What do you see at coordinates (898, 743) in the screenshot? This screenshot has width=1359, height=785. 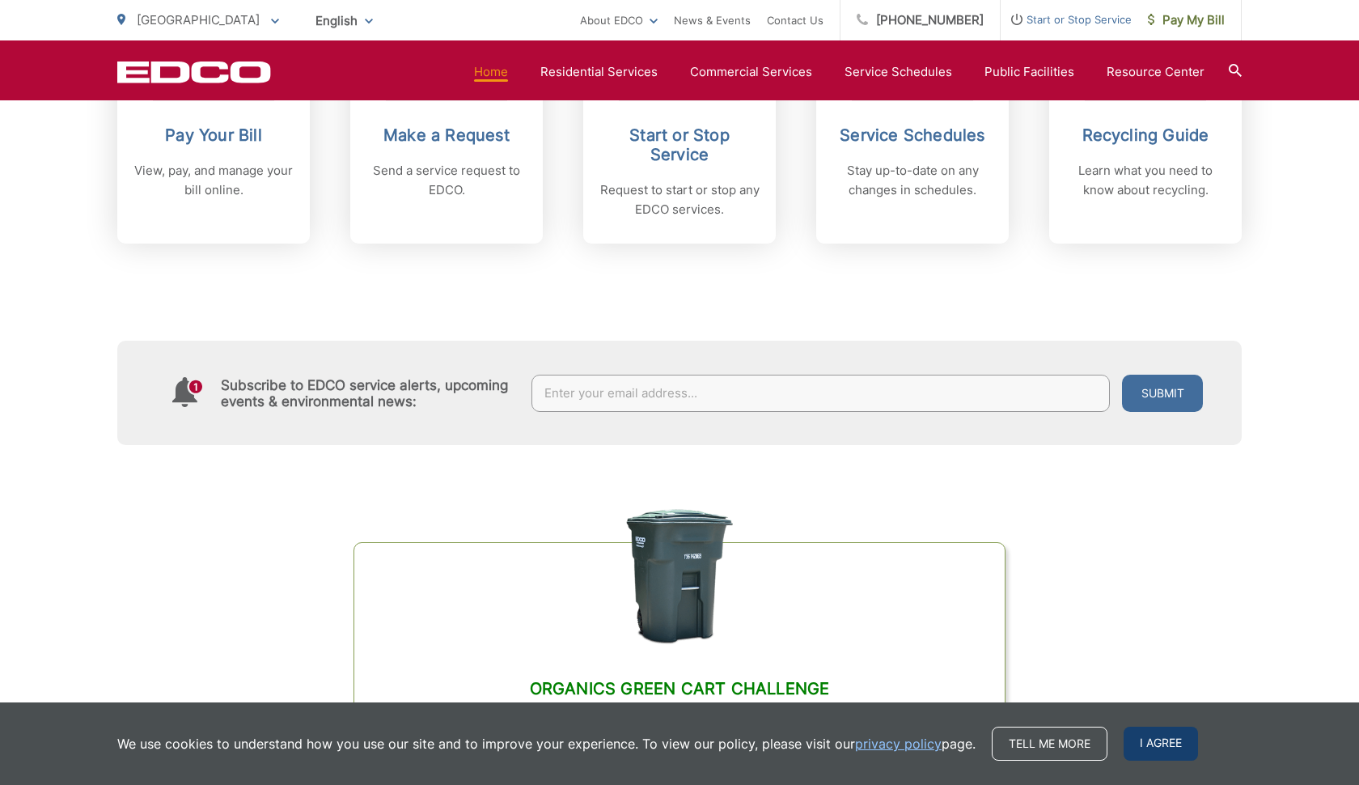 I see `a: privacy policy` at bounding box center [898, 743].